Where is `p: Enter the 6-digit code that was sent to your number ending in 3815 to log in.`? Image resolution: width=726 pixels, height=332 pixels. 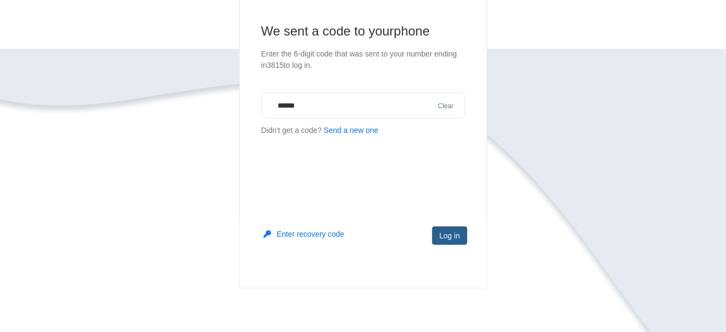 p: Enter the 6-digit code that was sent to your number ending in 3815 to log in. is located at coordinates (363, 60).